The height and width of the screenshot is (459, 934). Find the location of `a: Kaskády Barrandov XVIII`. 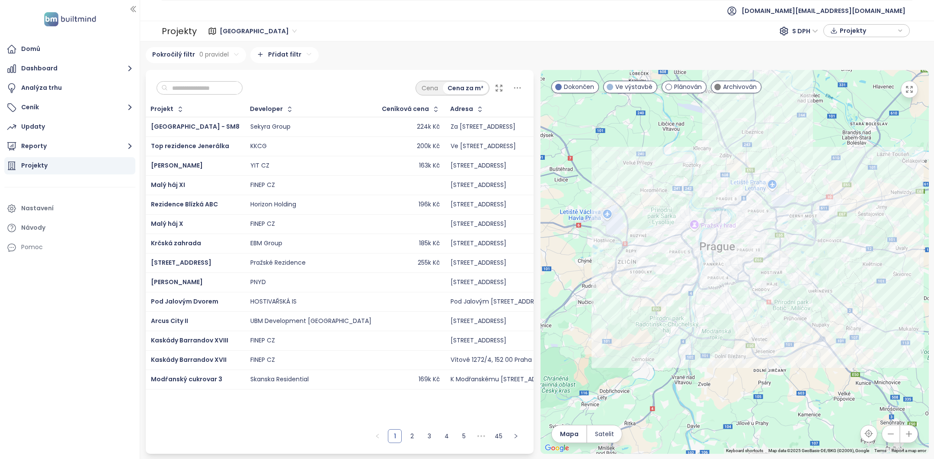

a: Kaskády Barrandov XVIII is located at coordinates (189, 341).